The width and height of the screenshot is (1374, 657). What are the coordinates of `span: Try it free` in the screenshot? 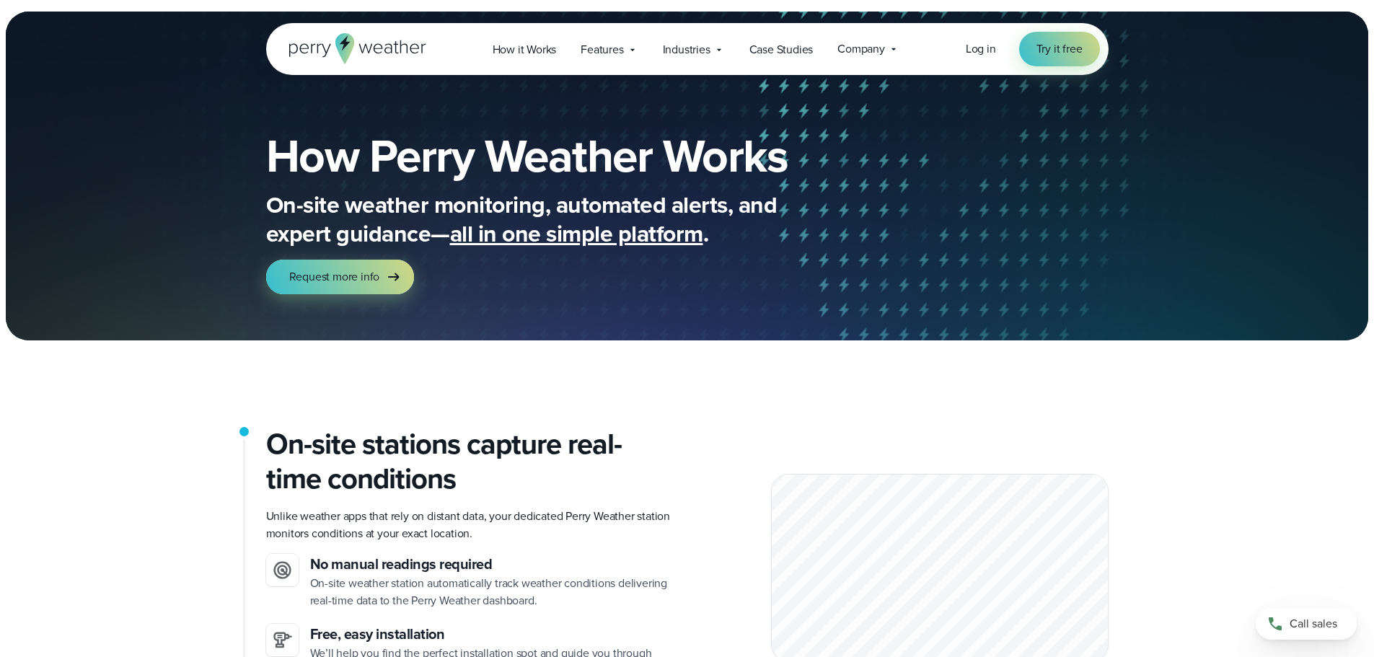 It's located at (1059, 49).